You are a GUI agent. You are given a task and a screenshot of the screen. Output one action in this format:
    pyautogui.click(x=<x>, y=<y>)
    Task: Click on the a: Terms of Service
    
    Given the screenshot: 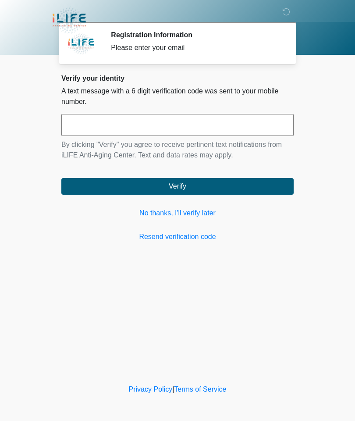 What is the action you would take?
    pyautogui.click(x=200, y=389)
    